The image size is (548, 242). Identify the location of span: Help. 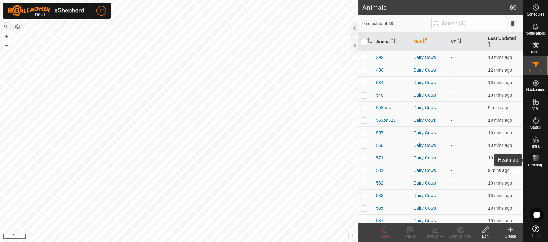
(535, 236).